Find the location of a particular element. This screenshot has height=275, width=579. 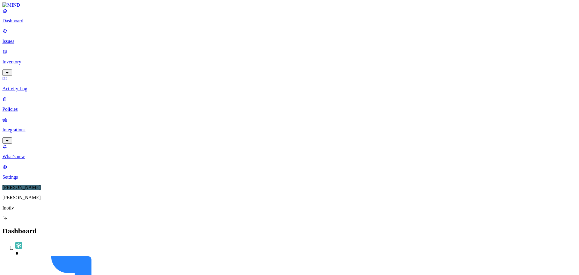

p: Issues is located at coordinates (290, 41).